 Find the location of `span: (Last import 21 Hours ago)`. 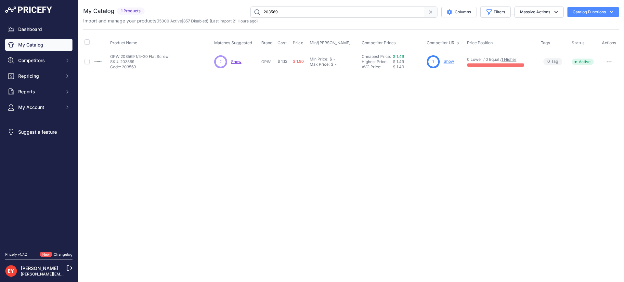

span: (Last import 21 Hours ago) is located at coordinates (234, 21).